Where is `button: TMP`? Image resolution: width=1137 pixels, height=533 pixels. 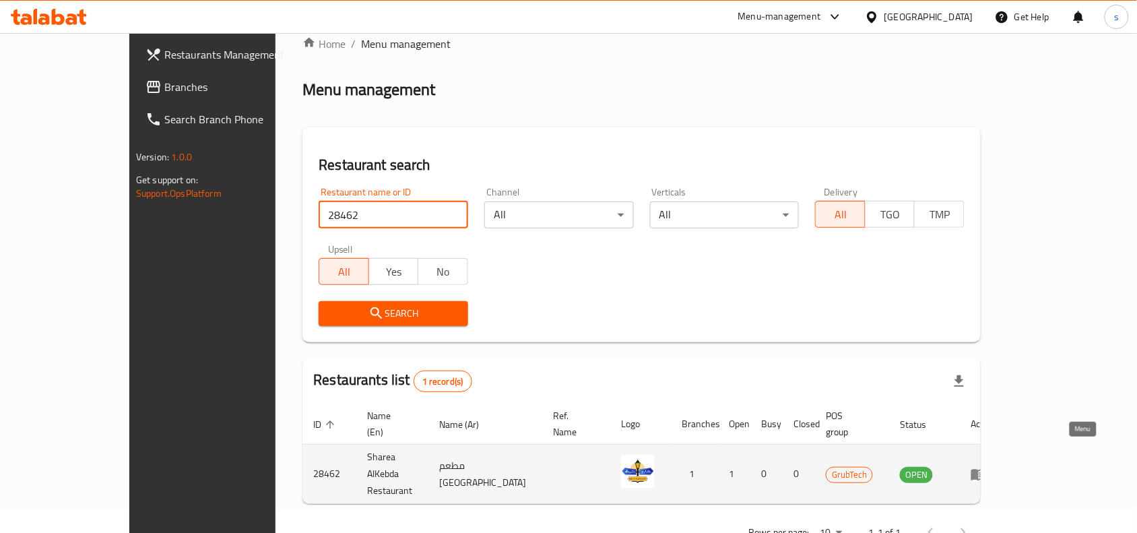
button: TMP is located at coordinates (939, 214).